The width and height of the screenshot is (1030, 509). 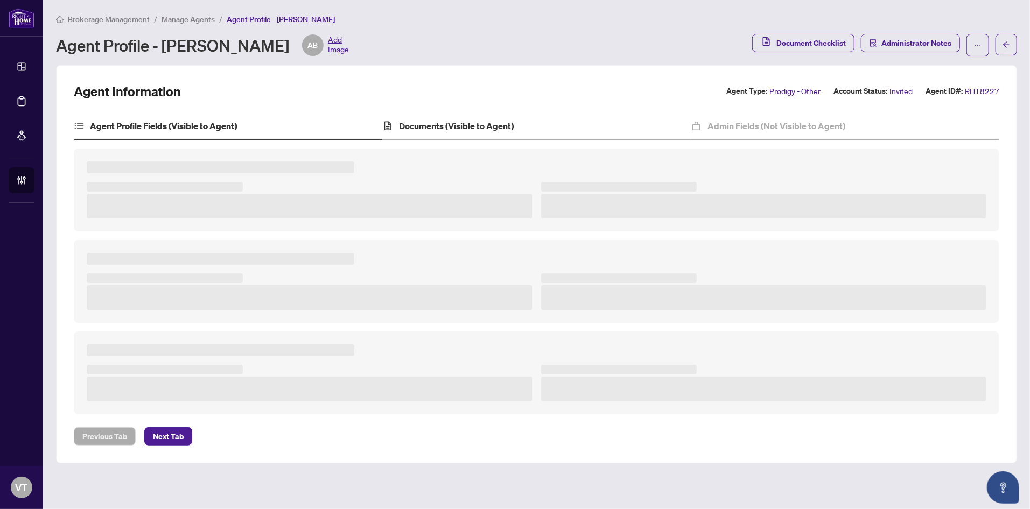 I want to click on span: home, so click(x=60, y=19).